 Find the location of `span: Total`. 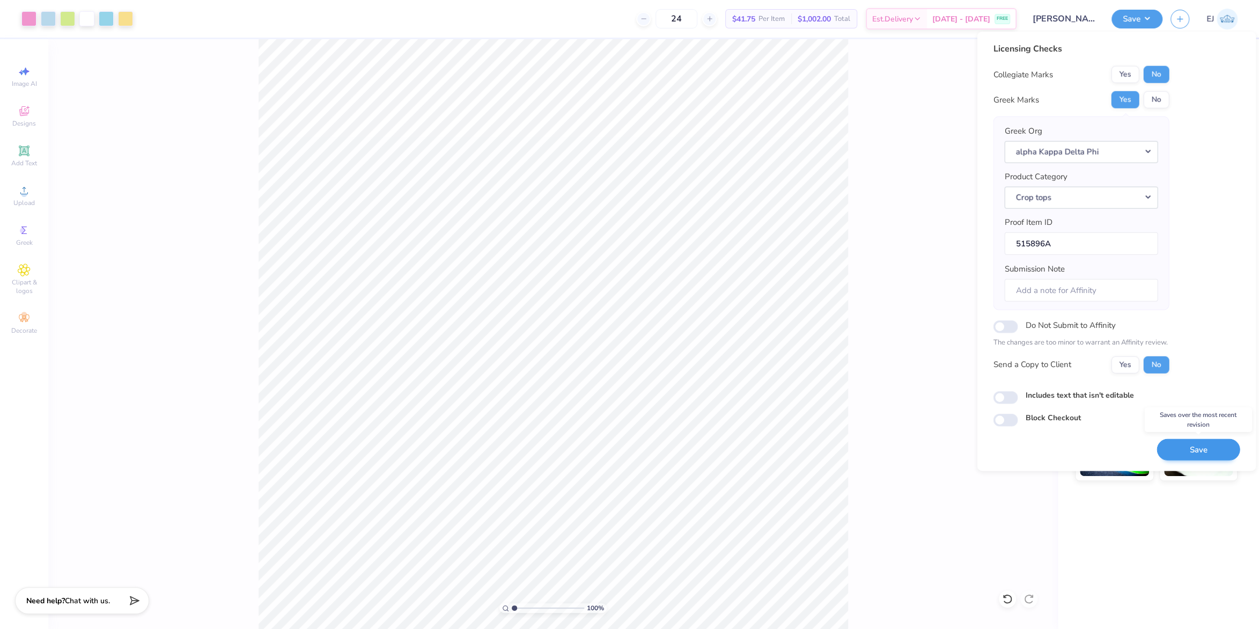

span: Total is located at coordinates (842, 19).